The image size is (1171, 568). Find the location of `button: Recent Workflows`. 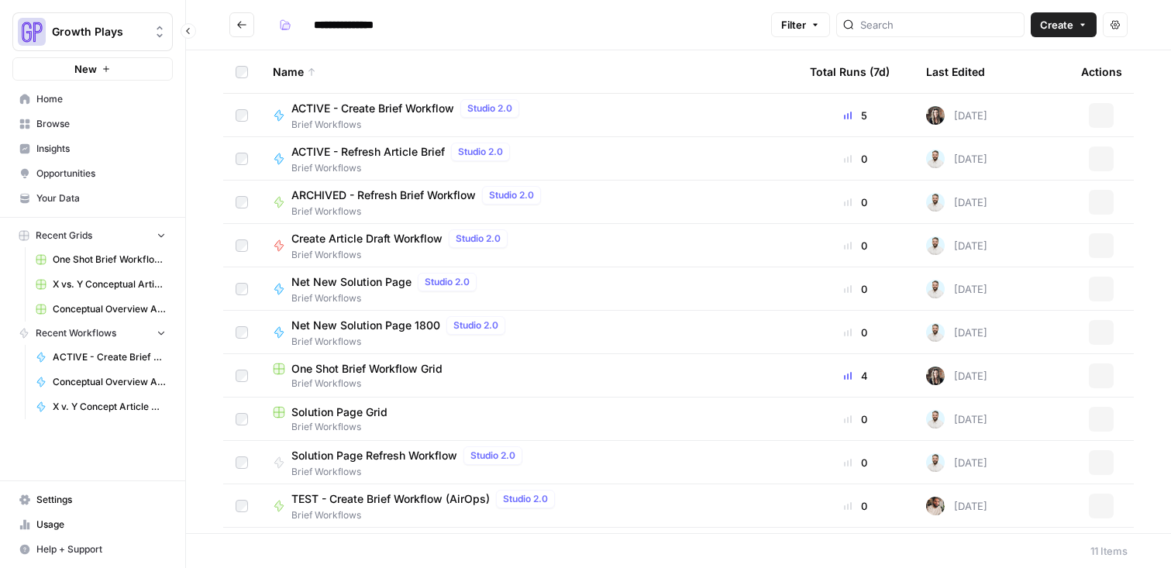

button: Recent Workflows is located at coordinates (92, 333).